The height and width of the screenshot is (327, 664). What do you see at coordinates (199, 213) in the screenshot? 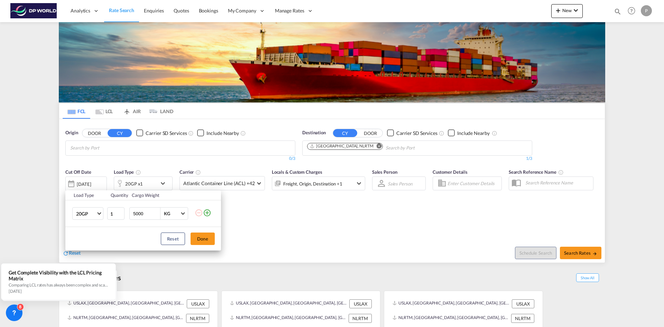
I see `md-icon: icon-minus-circle-outline` at bounding box center [199, 213].